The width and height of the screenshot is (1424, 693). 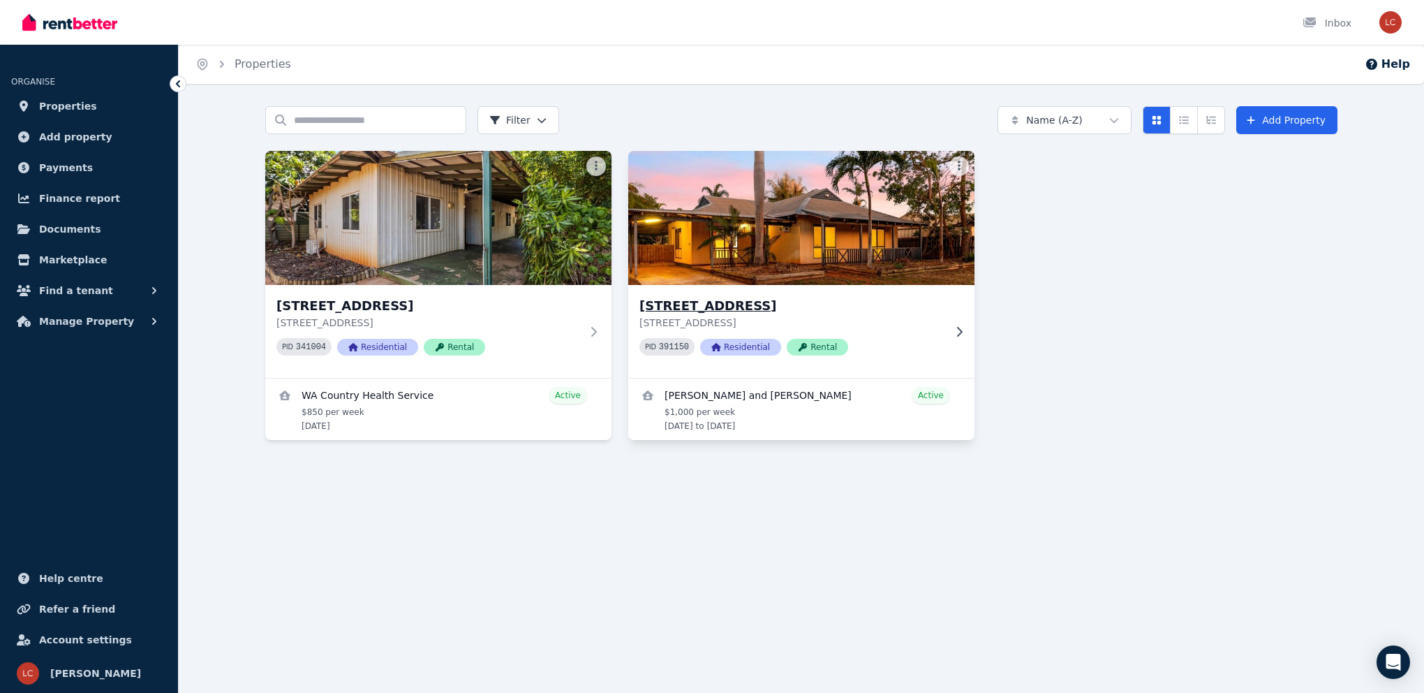 What do you see at coordinates (89, 229) in the screenshot?
I see `a: Documents` at bounding box center [89, 229].